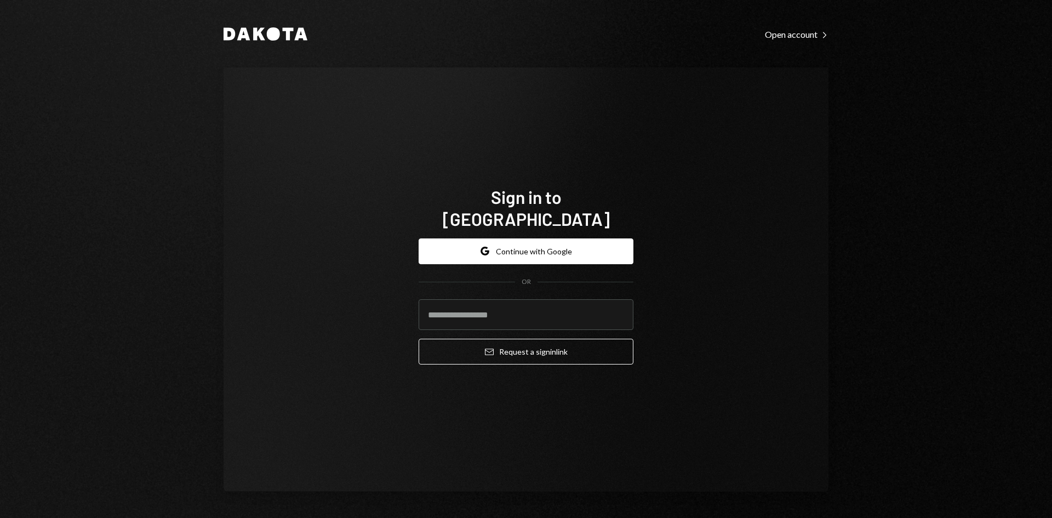  What do you see at coordinates (796, 34) in the screenshot?
I see `a: Open account` at bounding box center [796, 34].